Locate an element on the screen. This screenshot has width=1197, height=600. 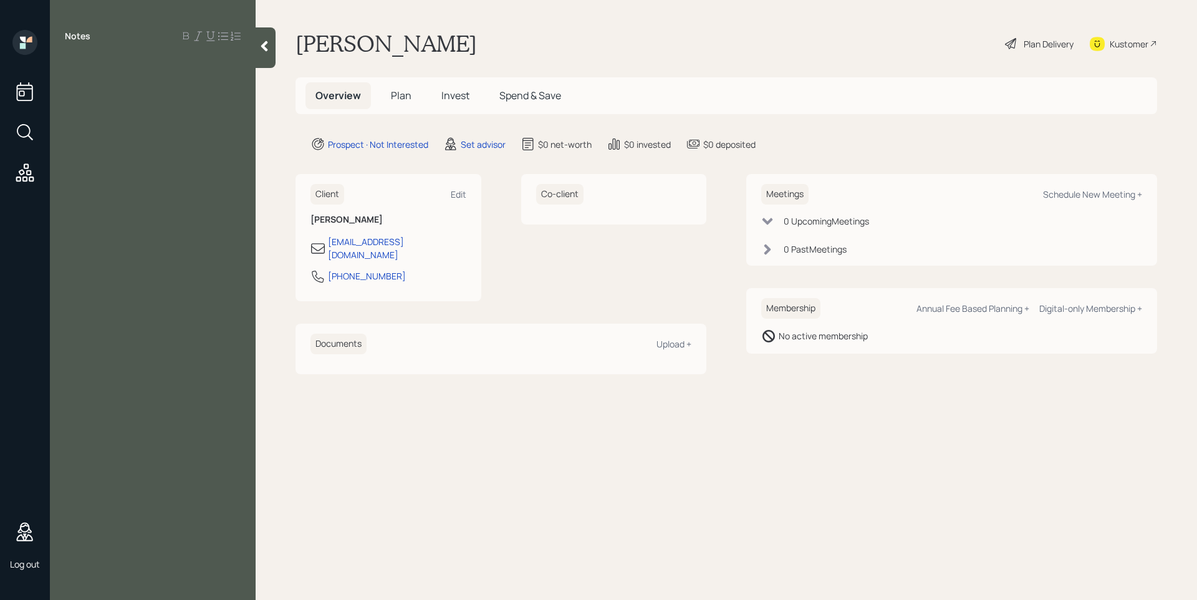
h6: Co-client is located at coordinates (560, 194).